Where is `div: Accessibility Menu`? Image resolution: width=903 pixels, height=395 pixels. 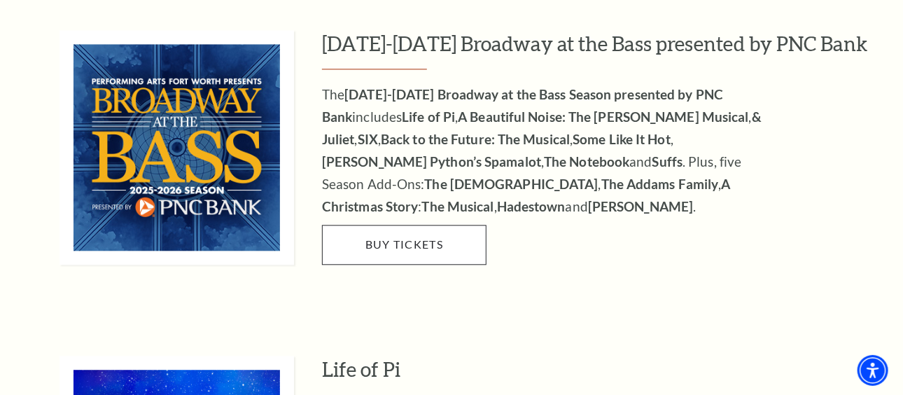
div: Accessibility Menu is located at coordinates (873, 370).